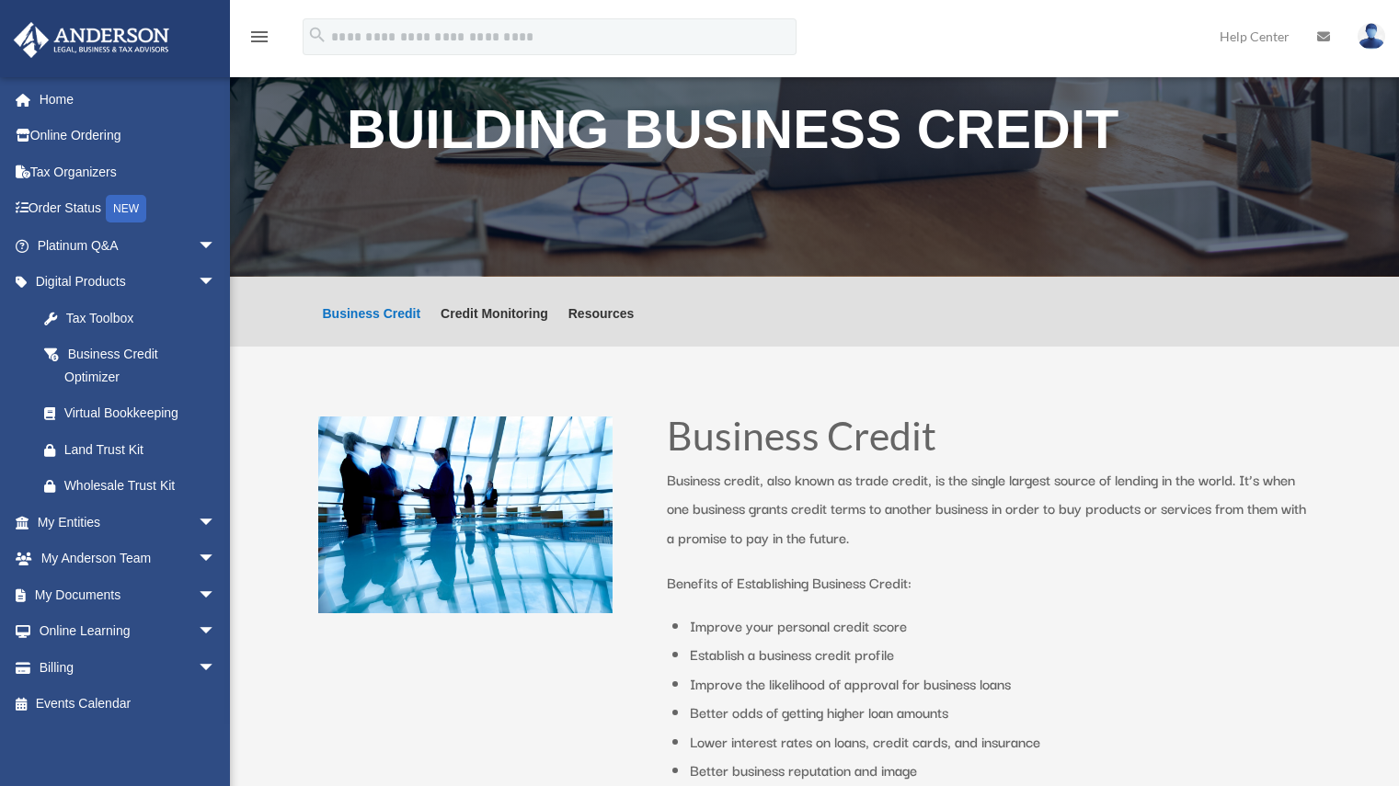 Image resolution: width=1399 pixels, height=786 pixels. I want to click on p: Benefits of Establishing Business Credit:, so click(989, 583).